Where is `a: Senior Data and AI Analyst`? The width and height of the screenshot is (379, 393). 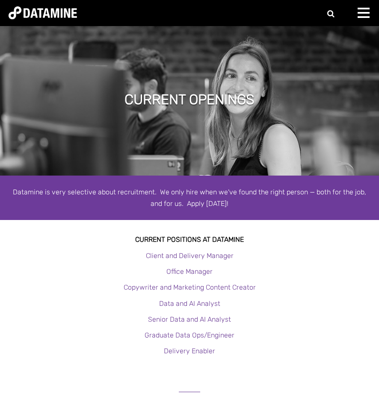 a: Senior Data and AI Analyst is located at coordinates (189, 319).